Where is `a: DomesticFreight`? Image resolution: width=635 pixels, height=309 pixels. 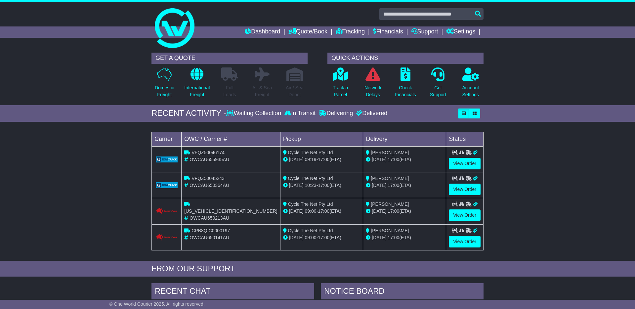 a: DomesticFreight is located at coordinates (164, 84).